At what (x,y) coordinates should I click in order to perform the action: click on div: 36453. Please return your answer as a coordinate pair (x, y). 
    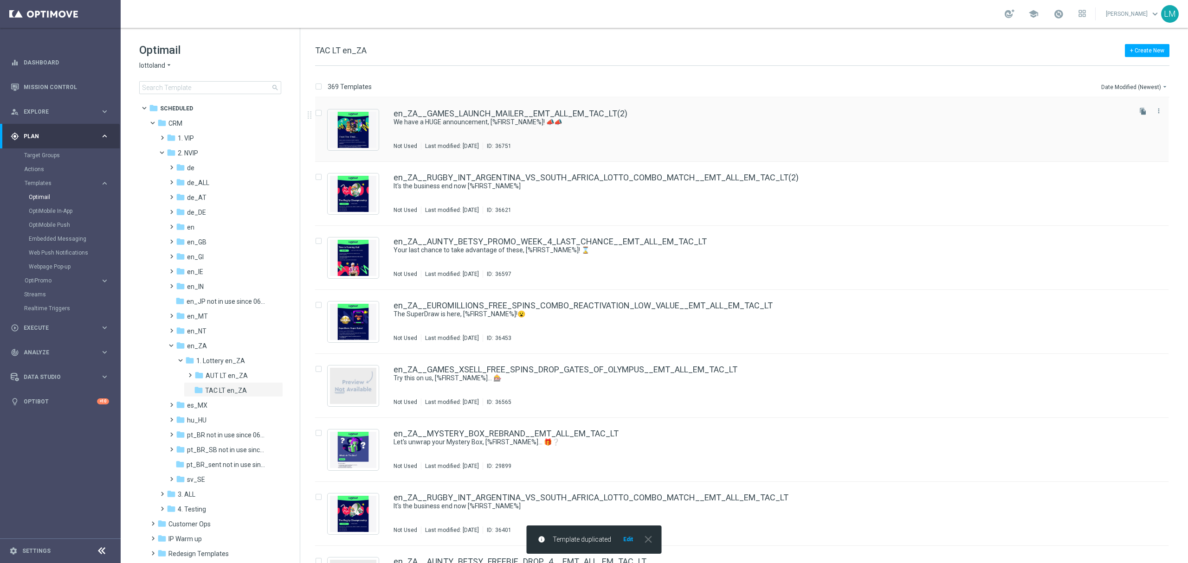
    Looking at the image, I should click on (503, 338).